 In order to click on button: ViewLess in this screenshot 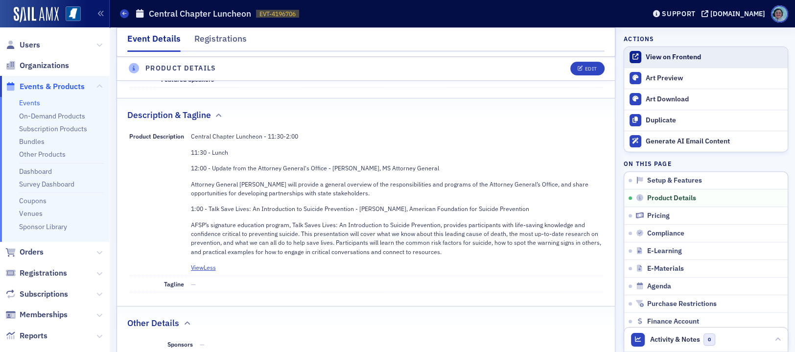, I will do `click(203, 267)`.